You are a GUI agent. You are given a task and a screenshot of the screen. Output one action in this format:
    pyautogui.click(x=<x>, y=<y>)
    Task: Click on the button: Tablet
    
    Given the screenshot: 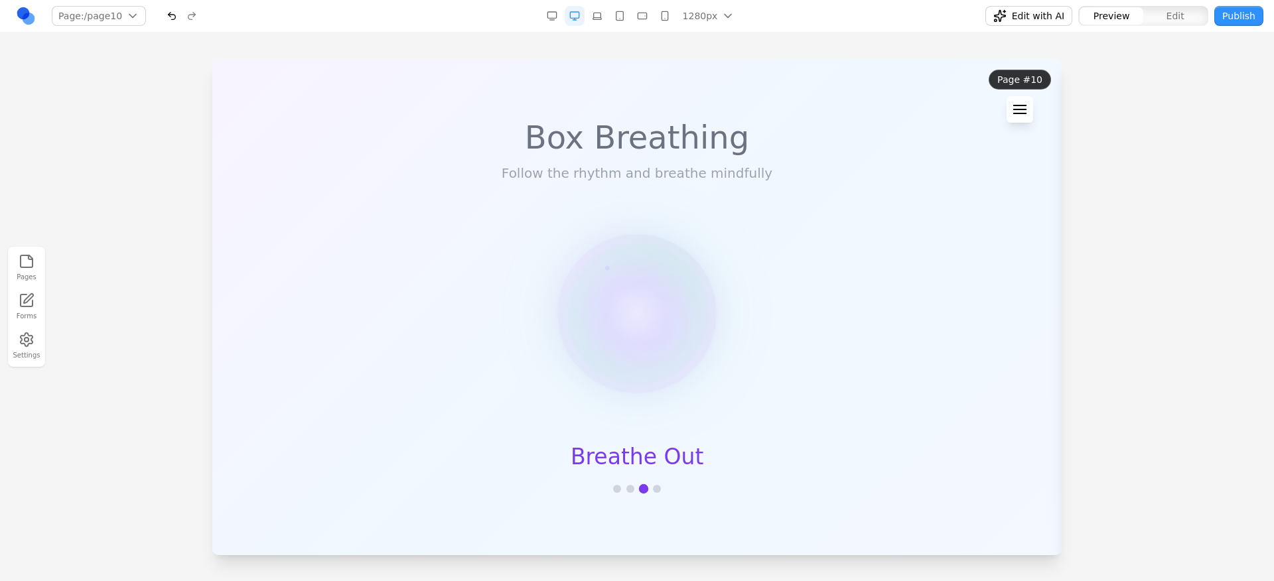 What is the action you would take?
    pyautogui.click(x=620, y=16)
    